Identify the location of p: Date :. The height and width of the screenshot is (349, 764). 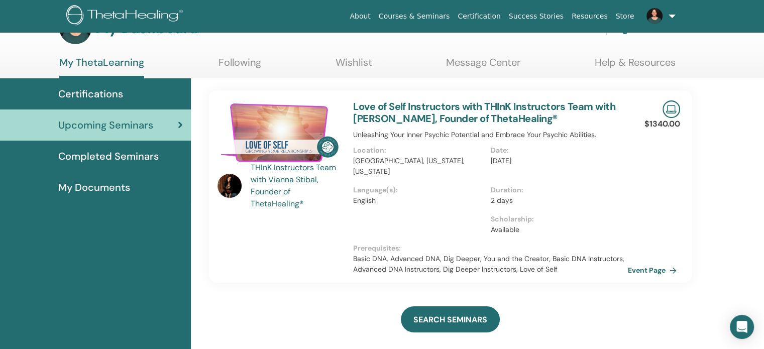
(556, 150).